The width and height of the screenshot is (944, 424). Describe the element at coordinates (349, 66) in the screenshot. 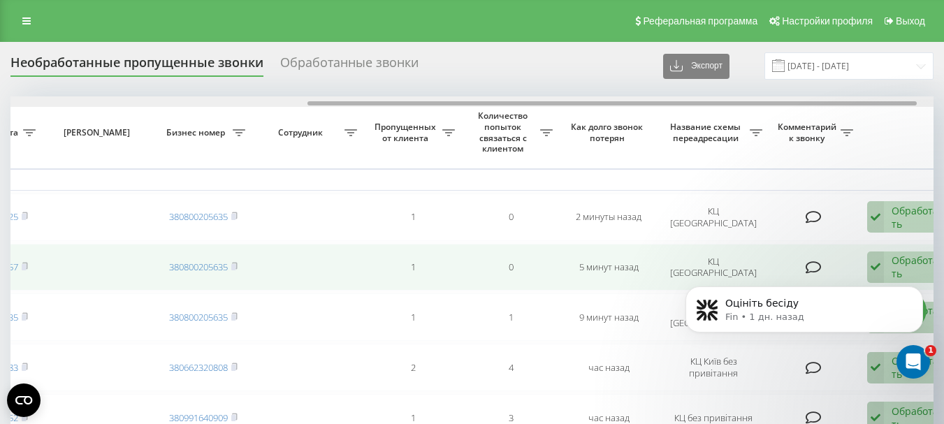

I see `div: Обработанные звонки` at that location.